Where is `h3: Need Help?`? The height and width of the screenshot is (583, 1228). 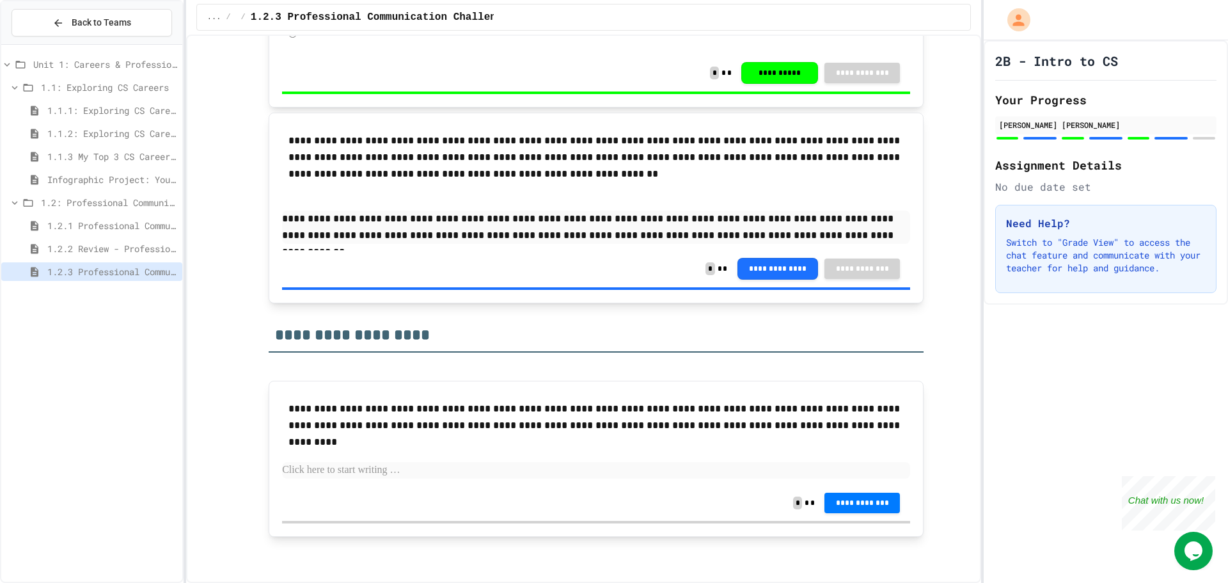
h3: Need Help? is located at coordinates (1106, 223).